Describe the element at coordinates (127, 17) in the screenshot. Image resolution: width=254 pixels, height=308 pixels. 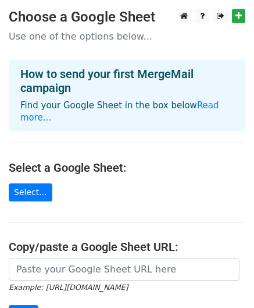
I see `h3: Choose a Google Sheet` at that location.